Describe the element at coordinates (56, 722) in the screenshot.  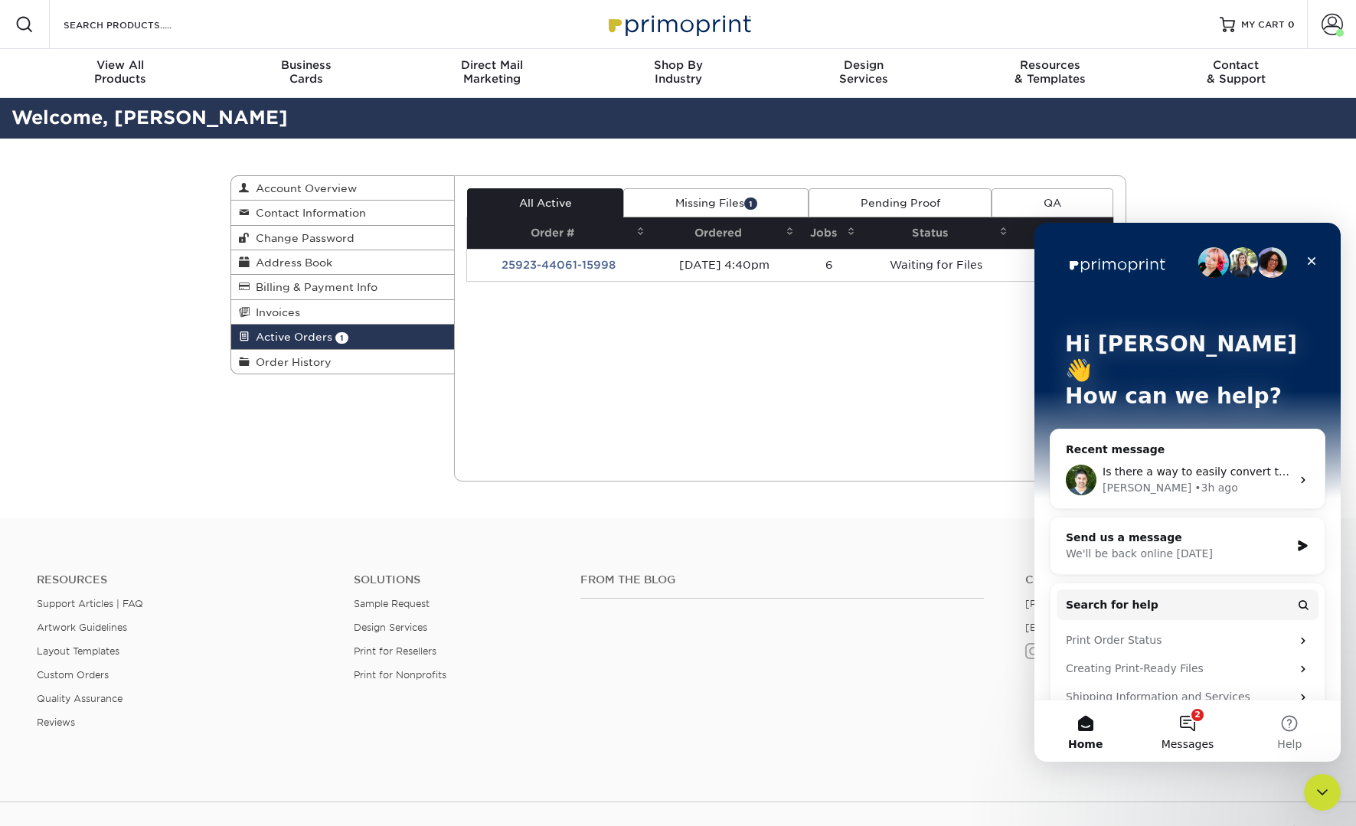
I see `a: Reviews` at that location.